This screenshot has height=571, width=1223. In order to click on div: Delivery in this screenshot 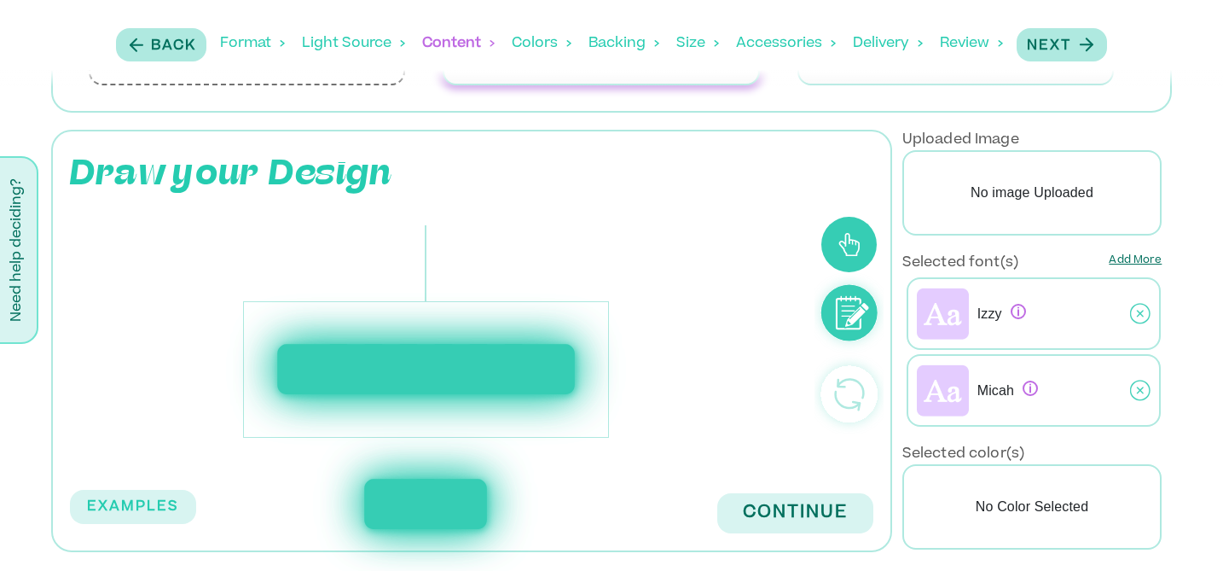, I will do `click(888, 43)`.